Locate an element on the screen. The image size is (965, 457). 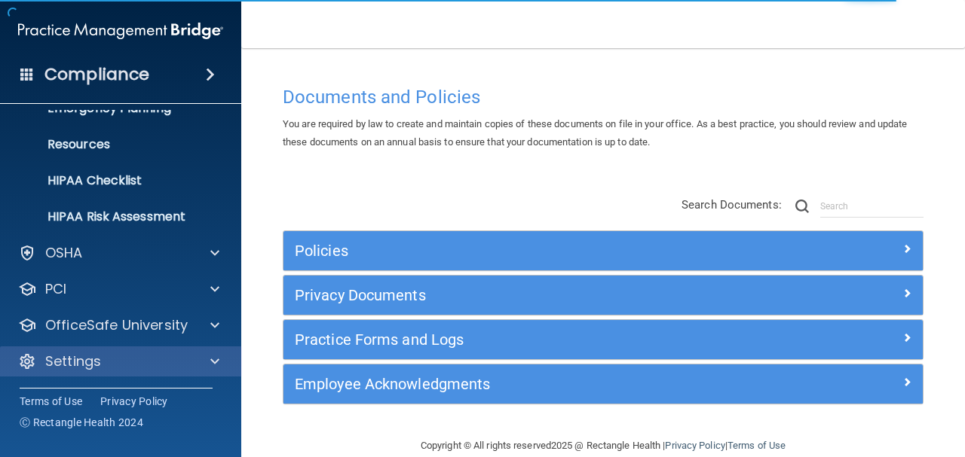
p: HIPAA Checklist is located at coordinates (112, 181).